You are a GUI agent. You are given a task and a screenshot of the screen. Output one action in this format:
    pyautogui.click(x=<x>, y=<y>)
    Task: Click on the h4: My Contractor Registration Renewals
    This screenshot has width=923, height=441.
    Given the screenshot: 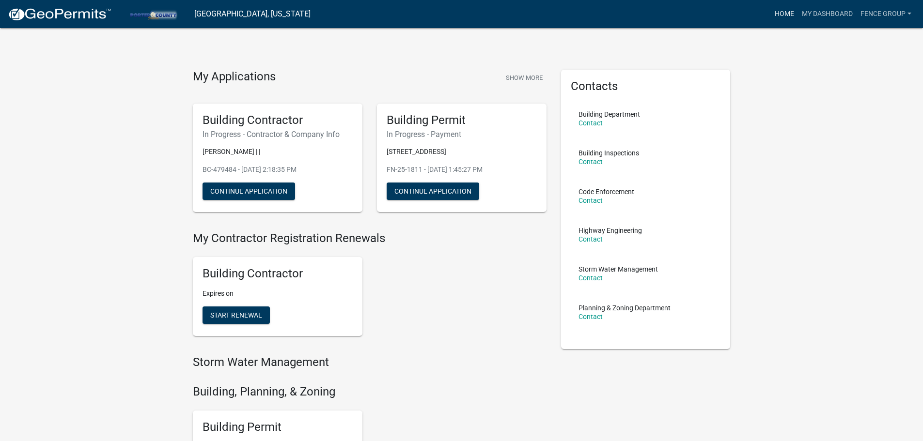 What is the action you would take?
    pyautogui.click(x=370, y=238)
    